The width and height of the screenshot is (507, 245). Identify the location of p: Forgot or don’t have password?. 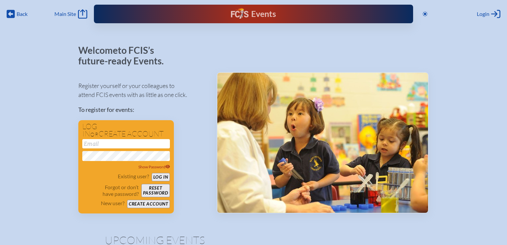
(110, 190).